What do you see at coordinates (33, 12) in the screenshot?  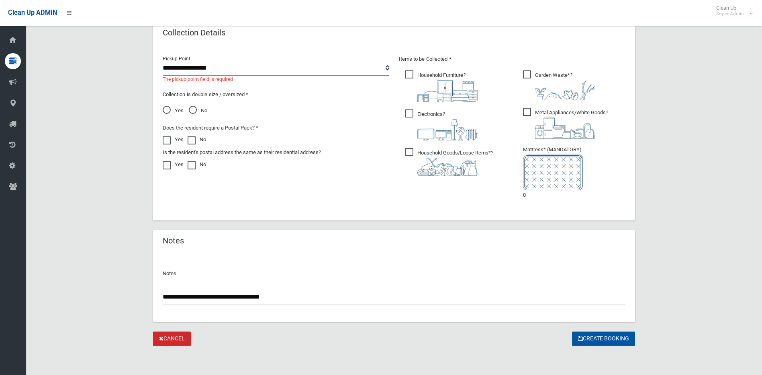 I see `span: Clean Up ADMIN` at bounding box center [33, 12].